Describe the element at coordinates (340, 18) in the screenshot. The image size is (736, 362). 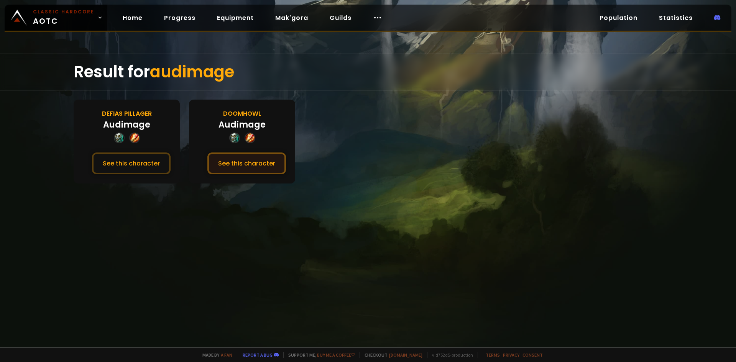
I see `a: Guilds` at that location.